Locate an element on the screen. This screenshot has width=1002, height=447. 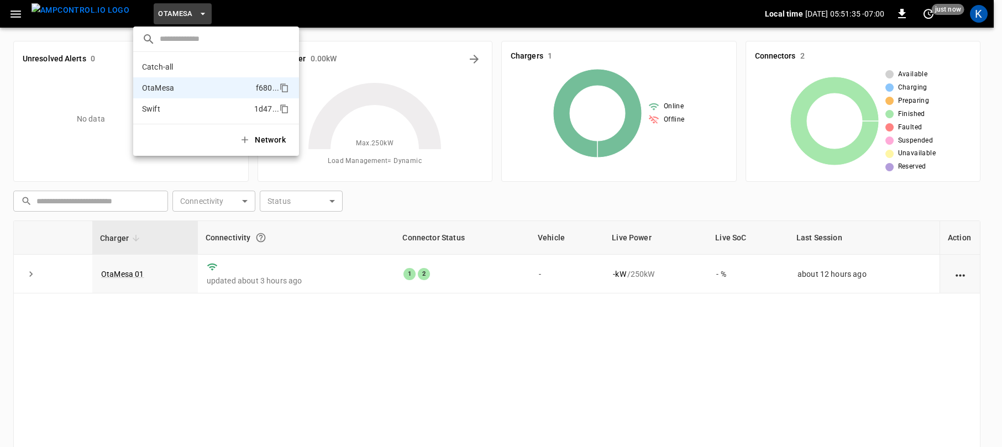
p: Catch-all is located at coordinates (196, 67).